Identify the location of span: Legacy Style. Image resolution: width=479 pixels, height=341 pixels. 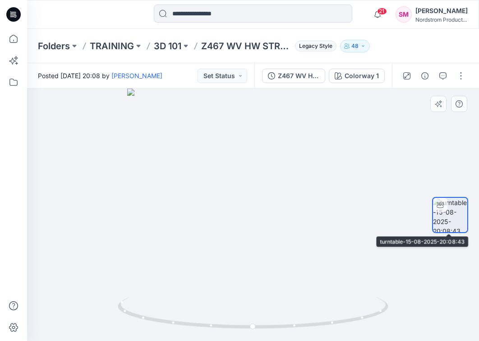
(316, 46).